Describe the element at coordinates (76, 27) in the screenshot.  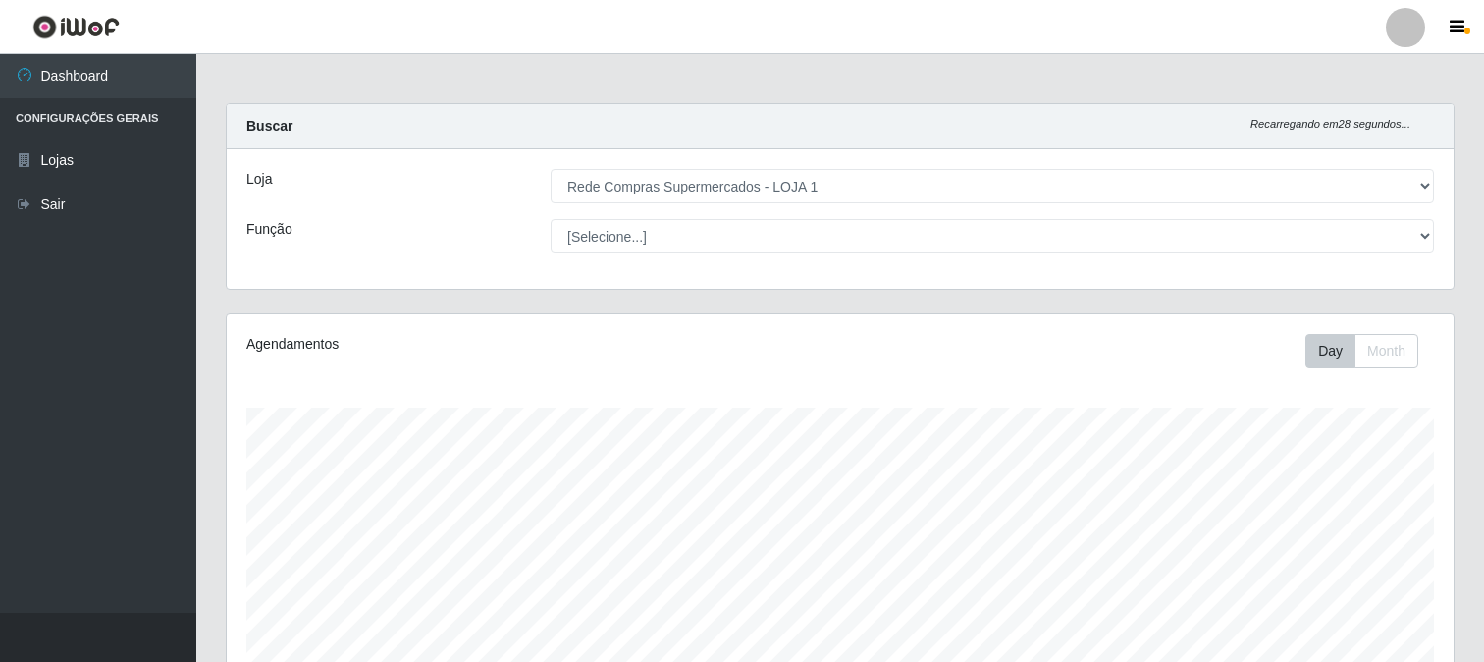
I see `img: CoreUI Logo` at that location.